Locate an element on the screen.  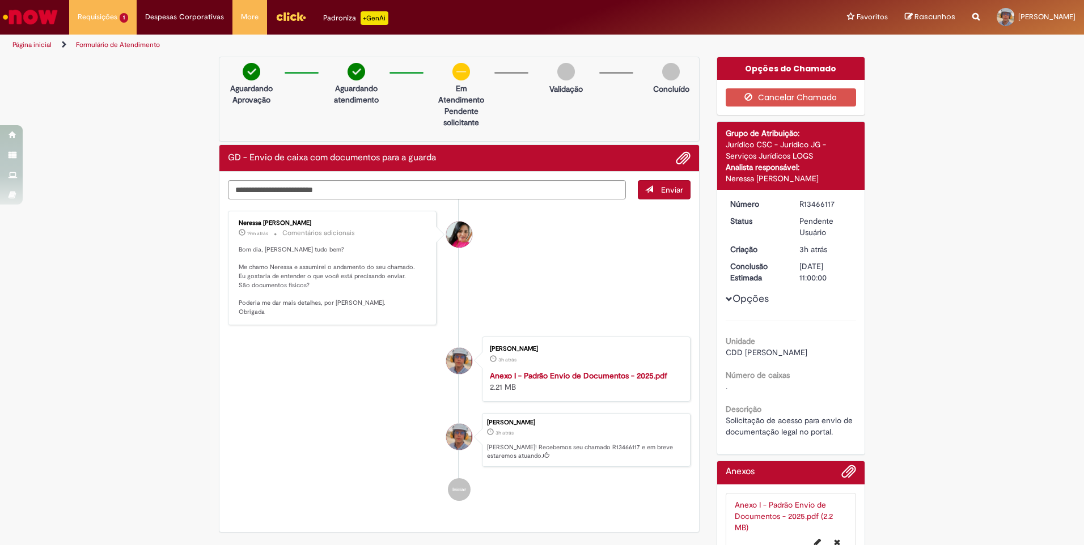
button: Cancelar Chamado is located at coordinates (791, 97).